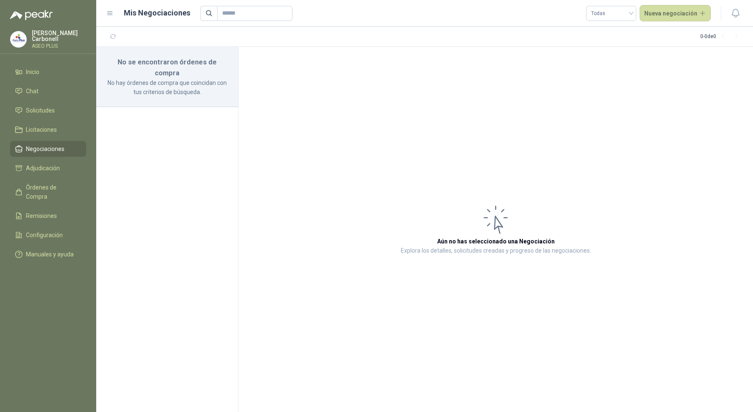 The height and width of the screenshot is (412, 753). Describe the element at coordinates (48, 216) in the screenshot. I see `a: Remisiones` at that location.